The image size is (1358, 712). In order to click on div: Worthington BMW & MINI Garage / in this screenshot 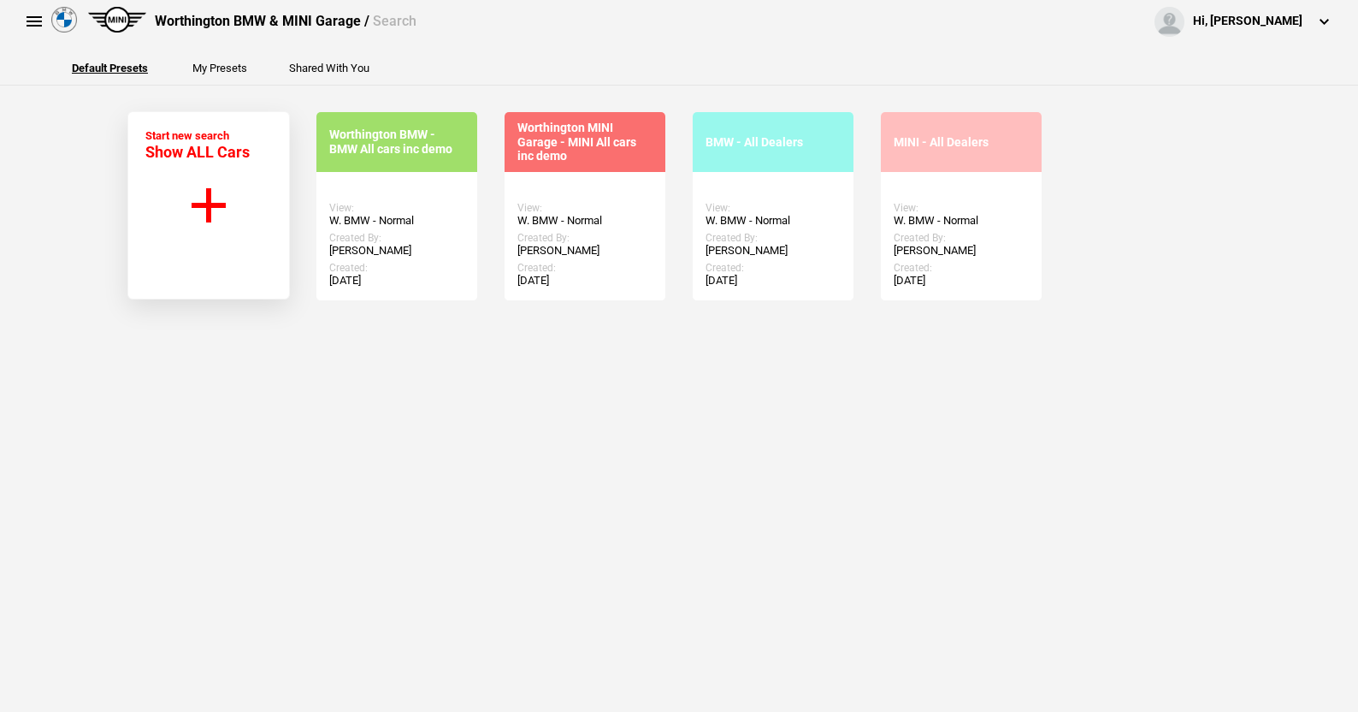, I will do `click(286, 21)`.